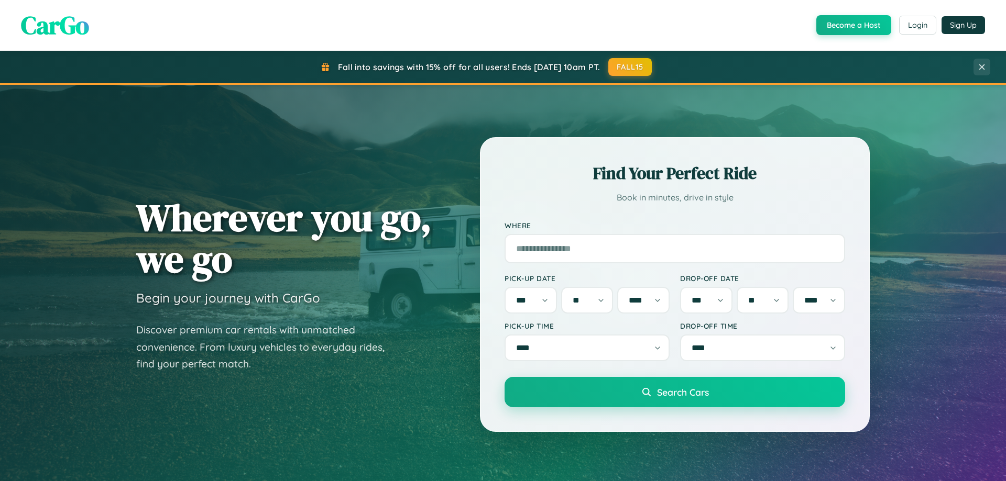 This screenshot has width=1006, height=481. What do you see at coordinates (853, 25) in the screenshot?
I see `button: Become a Host` at bounding box center [853, 25].